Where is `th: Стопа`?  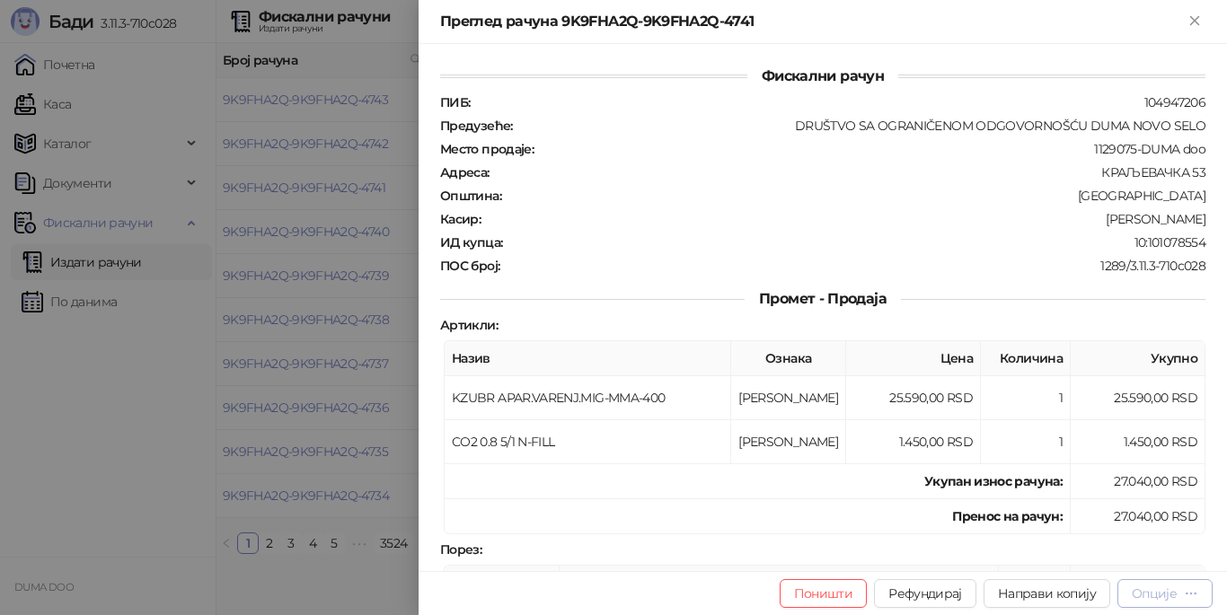
th: Стопа is located at coordinates (1035, 583).